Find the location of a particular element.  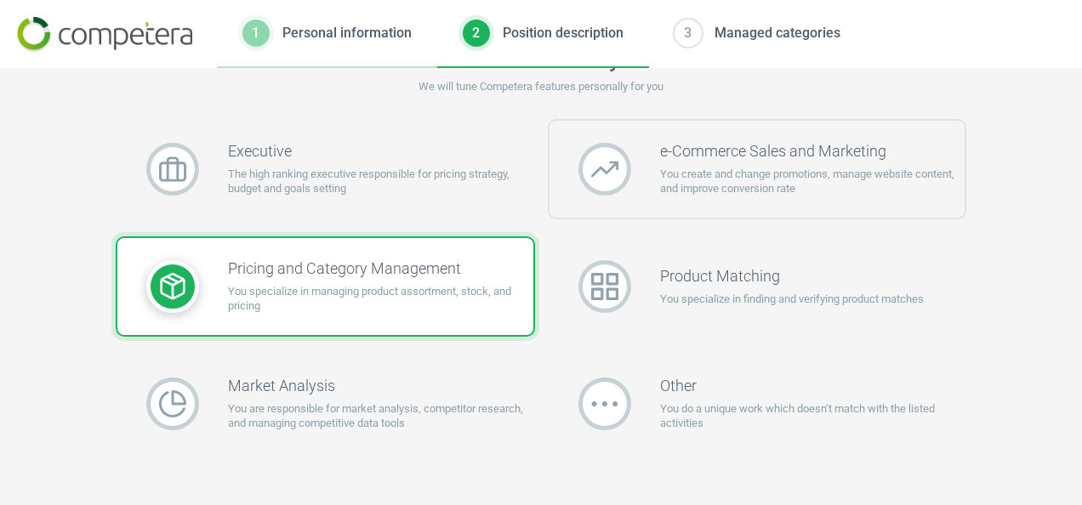

h3: e-Commerce Sales and Marketing is located at coordinates (813, 151).